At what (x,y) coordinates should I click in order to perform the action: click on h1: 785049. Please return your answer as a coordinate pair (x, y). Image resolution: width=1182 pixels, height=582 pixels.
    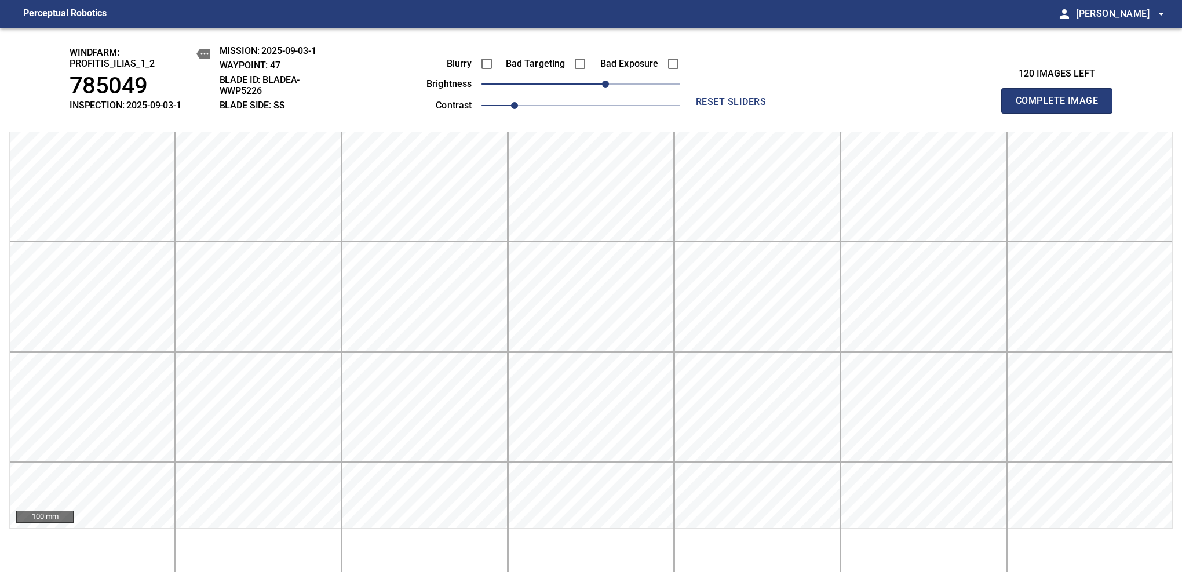
    Looking at the image, I should click on (140, 86).